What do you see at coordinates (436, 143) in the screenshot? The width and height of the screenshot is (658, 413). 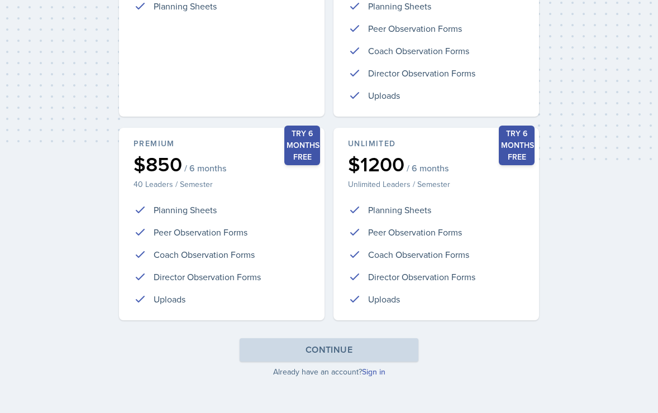 I see `div: Unlimited` at bounding box center [436, 143].